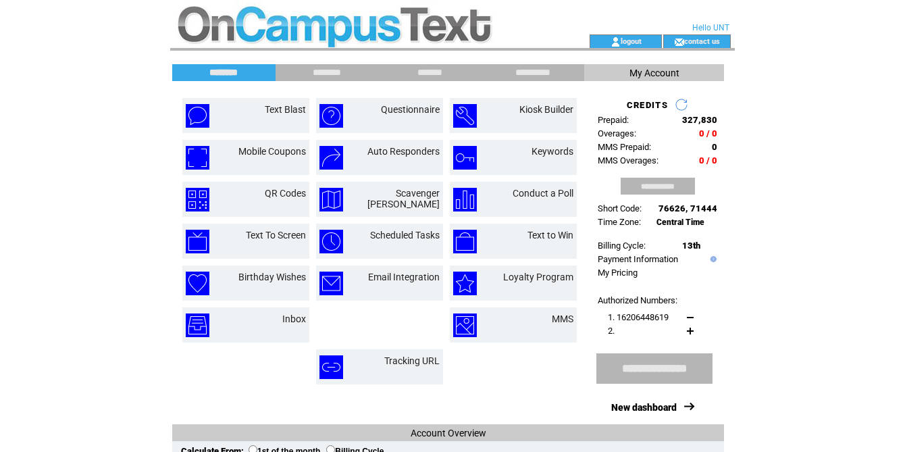  What do you see at coordinates (631, 41) in the screenshot?
I see `a: logout` at bounding box center [631, 41].